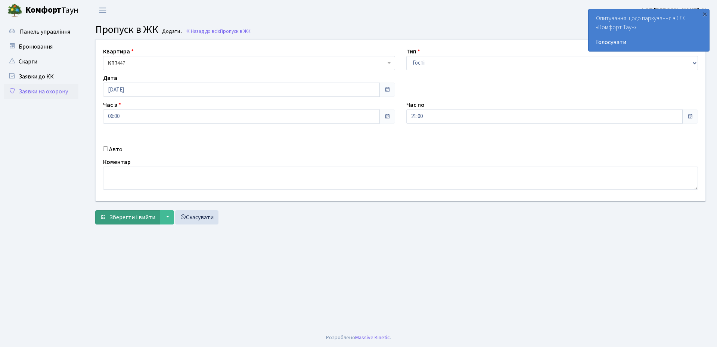 Image resolution: width=717 pixels, height=347 pixels. What do you see at coordinates (110, 78) in the screenshot?
I see `label: Дата` at bounding box center [110, 78].